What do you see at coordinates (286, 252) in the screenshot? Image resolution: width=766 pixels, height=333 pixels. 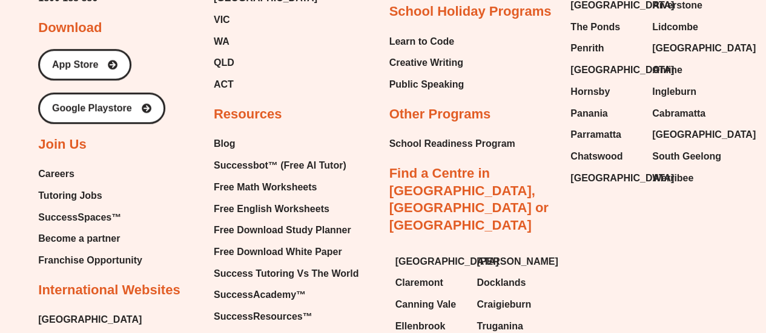 I see `a: Free Download White Paper` at bounding box center [286, 252].